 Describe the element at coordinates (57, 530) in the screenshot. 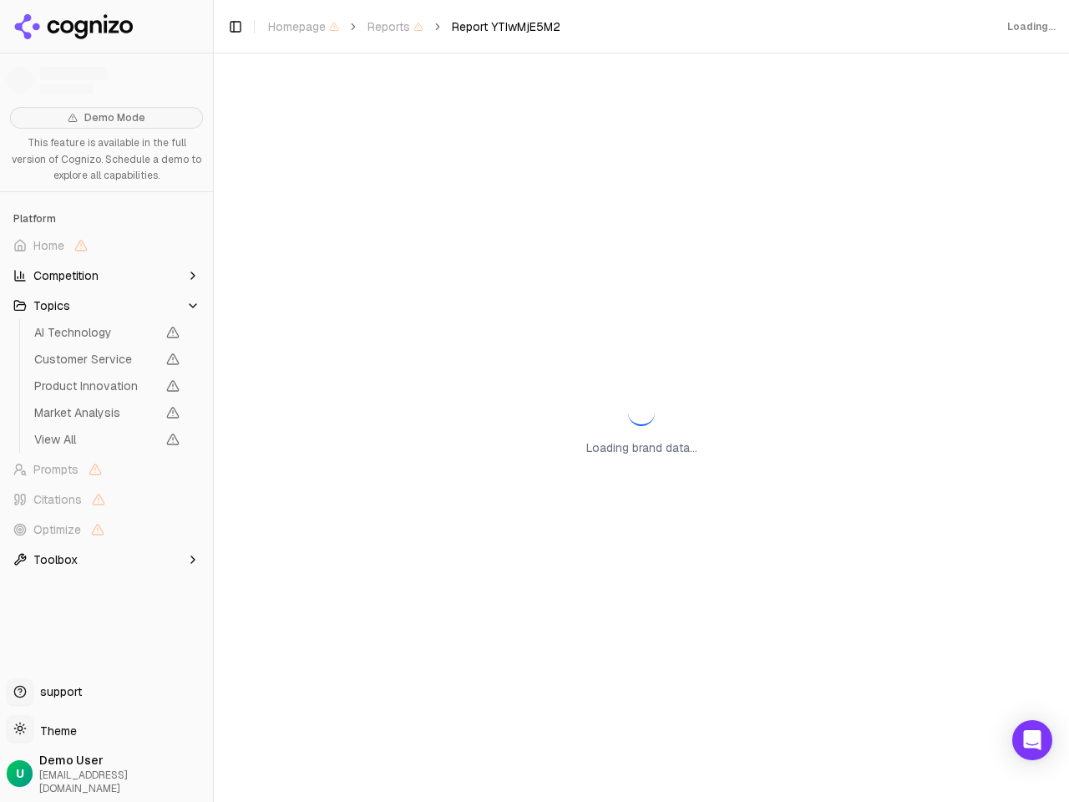

I see `span: Optimize` at that location.